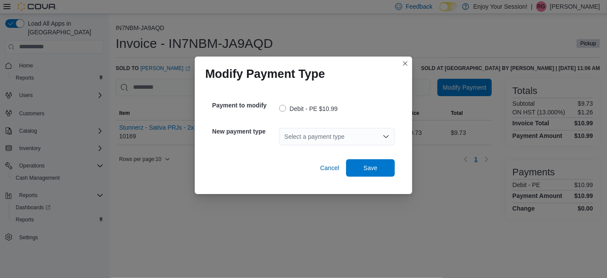  Describe the element at coordinates (285, 137) in the screenshot. I see `input: Accessible screen reader label` at that location.